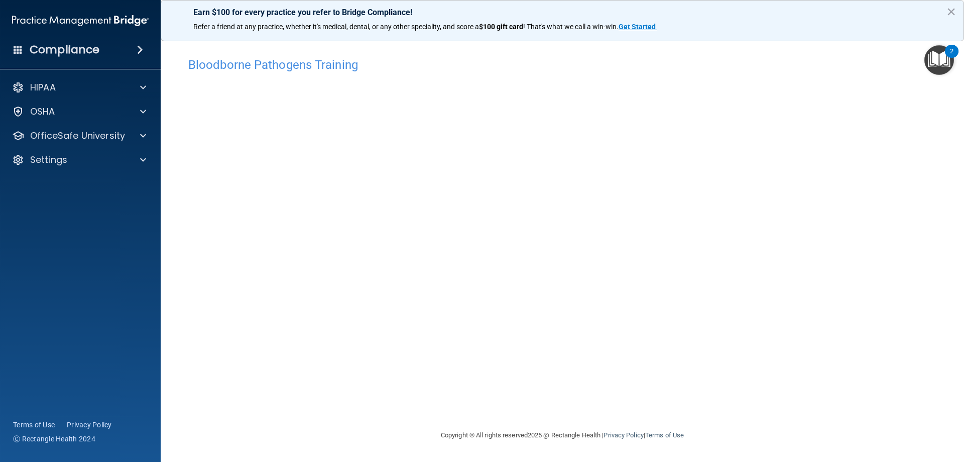  I want to click on strong: $100 gift card, so click(501, 27).